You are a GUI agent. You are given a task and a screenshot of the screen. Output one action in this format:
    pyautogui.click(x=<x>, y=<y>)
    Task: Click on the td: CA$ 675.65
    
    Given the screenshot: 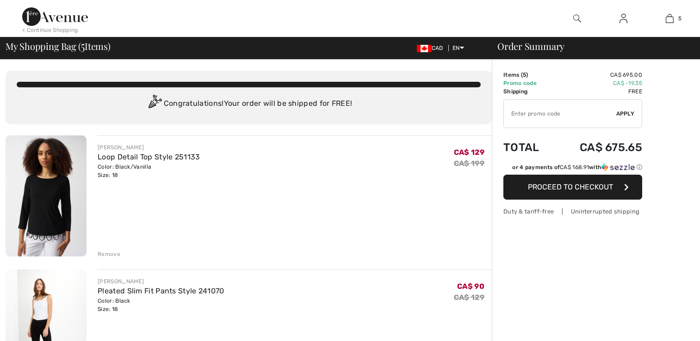 What is the action you would take?
    pyautogui.click(x=598, y=148)
    